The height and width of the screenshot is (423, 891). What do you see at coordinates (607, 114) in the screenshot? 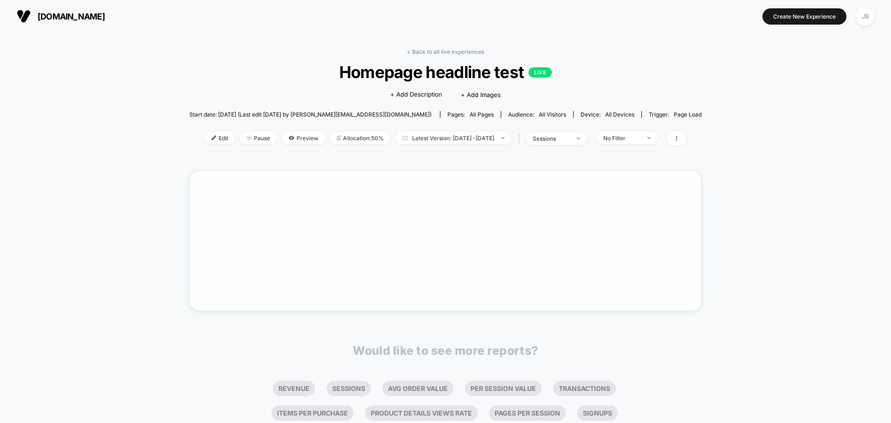
I see `span: Device:` at bounding box center [607, 114].